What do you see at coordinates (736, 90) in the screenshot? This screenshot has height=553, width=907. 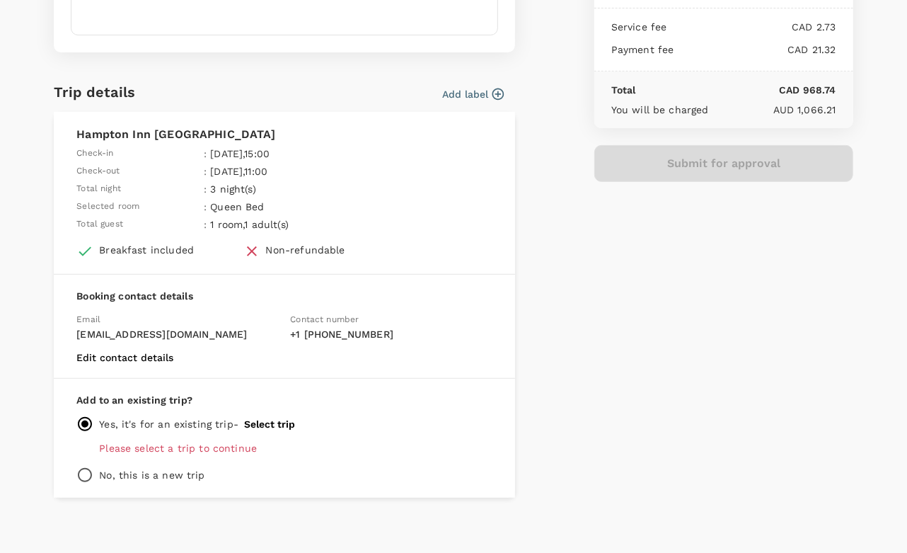 I see `p: CAD 968.74` at bounding box center [736, 90].